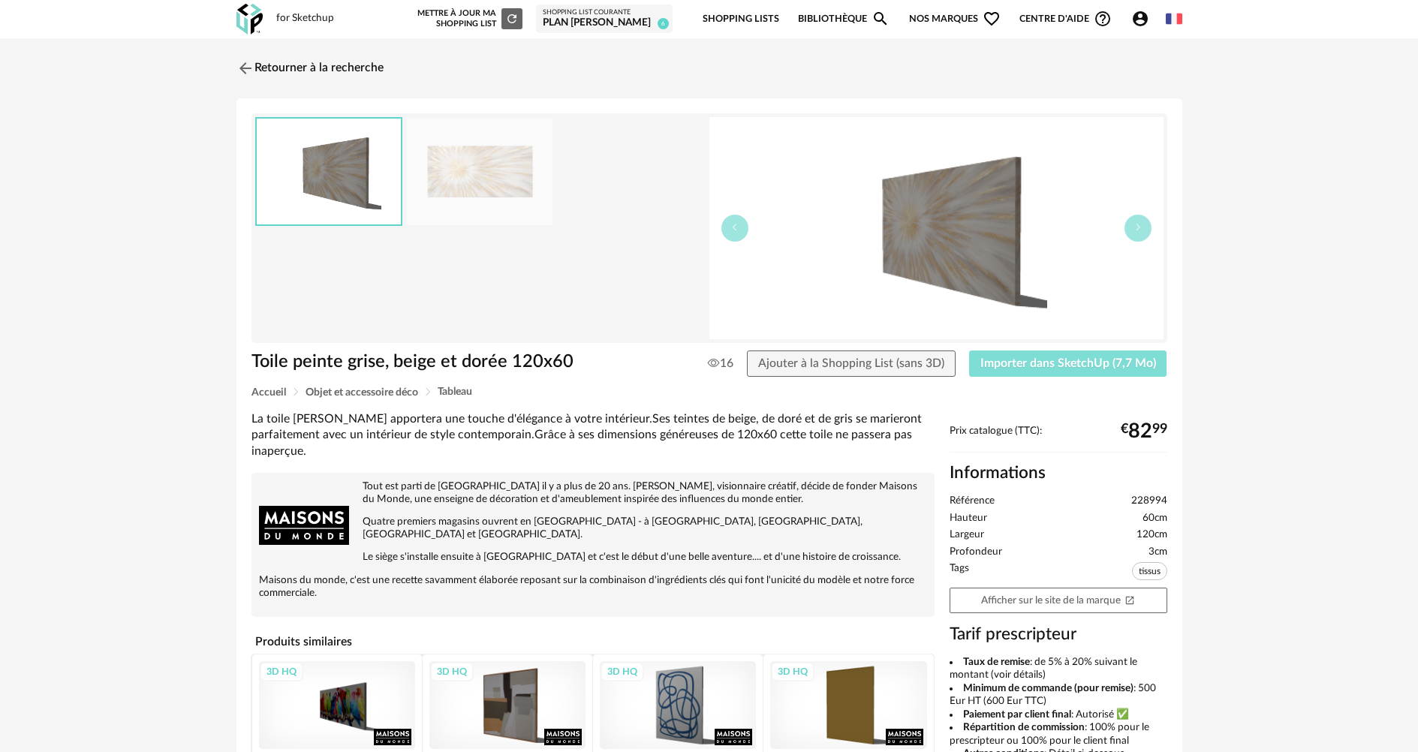 Image resolution: width=1418 pixels, height=752 pixels. What do you see at coordinates (249, 19) in the screenshot?
I see `img: OXP` at bounding box center [249, 19].